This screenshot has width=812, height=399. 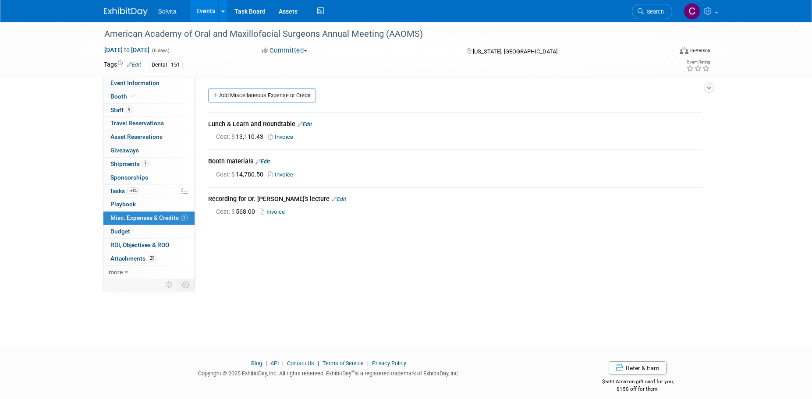 I want to click on span: Attachments, so click(x=133, y=259).